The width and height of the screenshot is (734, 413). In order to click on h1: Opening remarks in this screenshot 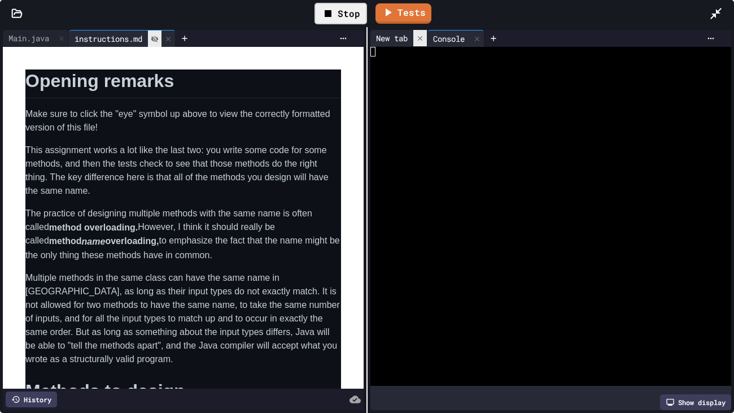, I will do `click(183, 84)`.